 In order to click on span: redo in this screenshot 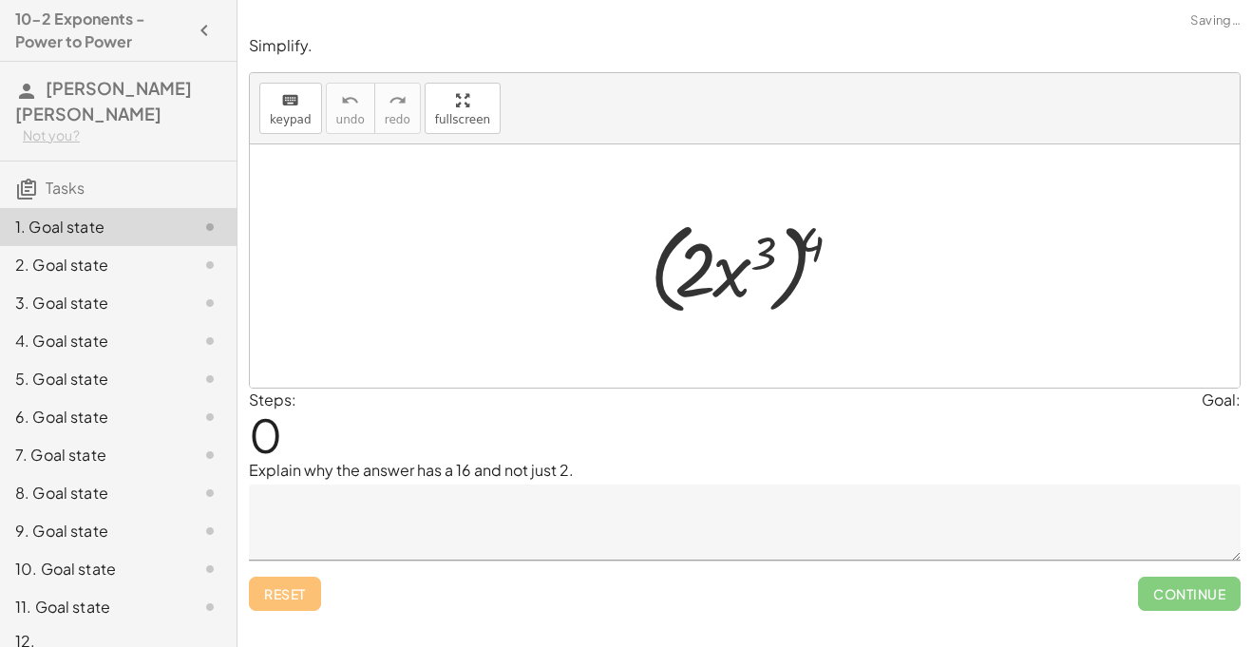, I will do `click(397, 120)`.